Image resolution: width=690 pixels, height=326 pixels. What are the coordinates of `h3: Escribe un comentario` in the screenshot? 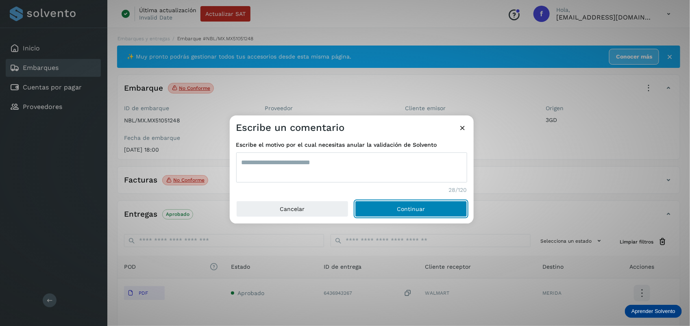 It's located at (291, 128).